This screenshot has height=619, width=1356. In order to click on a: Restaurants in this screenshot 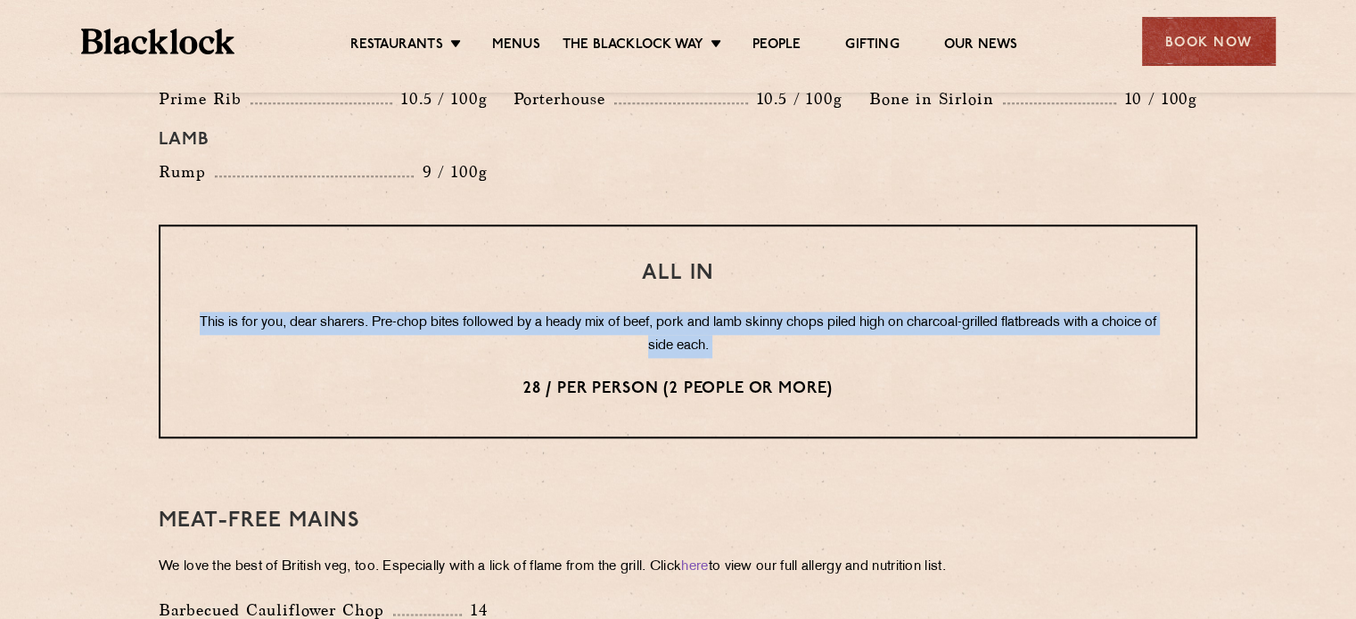, I will do `click(397, 46)`.